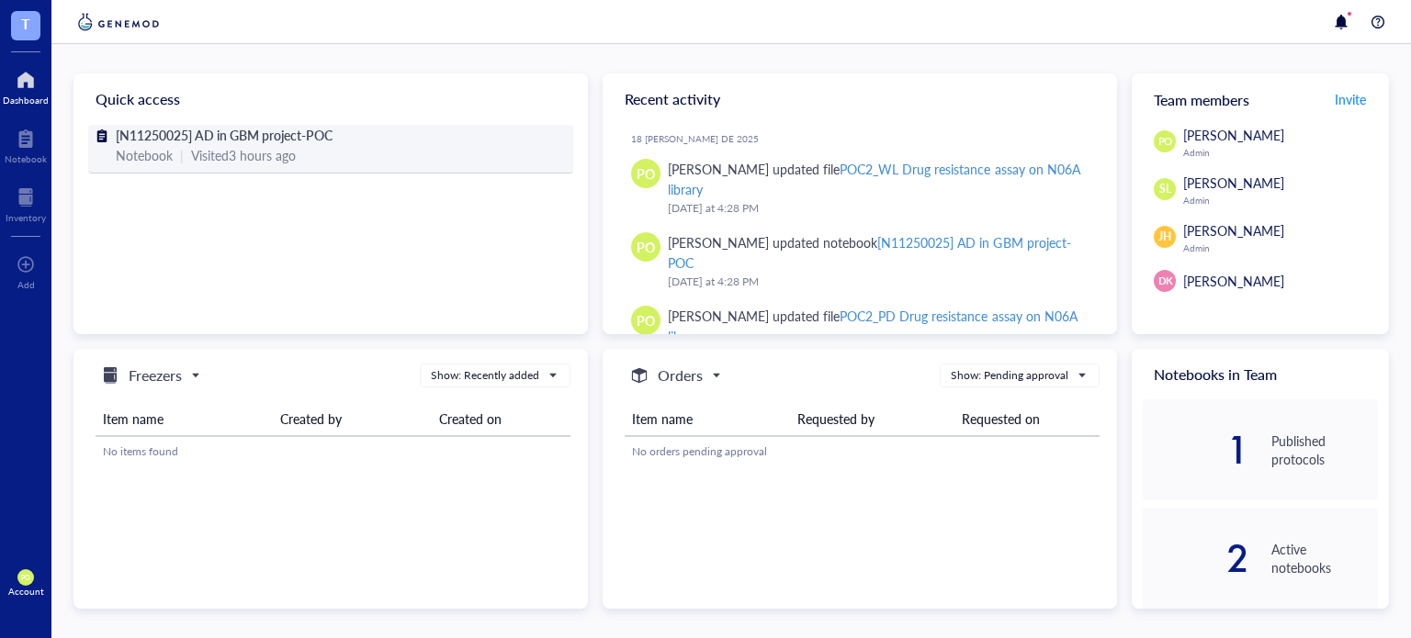 The width and height of the screenshot is (1411, 638). What do you see at coordinates (1165, 237) in the screenshot?
I see `span: JH` at bounding box center [1165, 237].